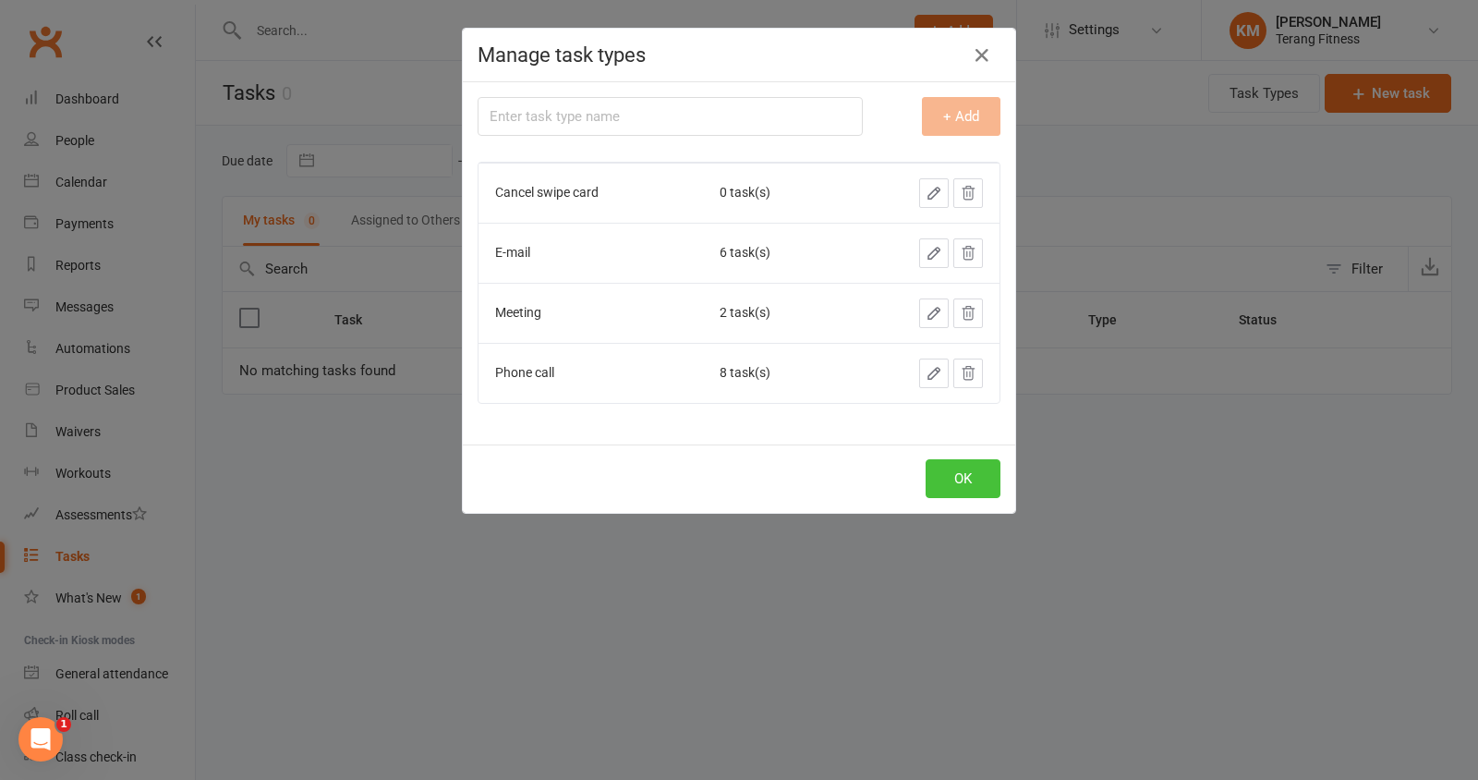 This screenshot has width=1478, height=780. Describe the element at coordinates (771, 192) in the screenshot. I see `div: 0 task(s)` at that location.